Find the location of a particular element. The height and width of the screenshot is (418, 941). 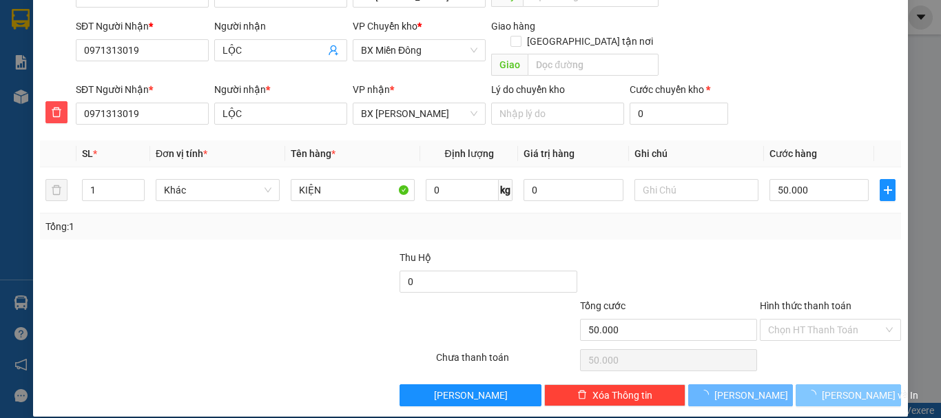

span: Thu Hộ is located at coordinates (415, 258).